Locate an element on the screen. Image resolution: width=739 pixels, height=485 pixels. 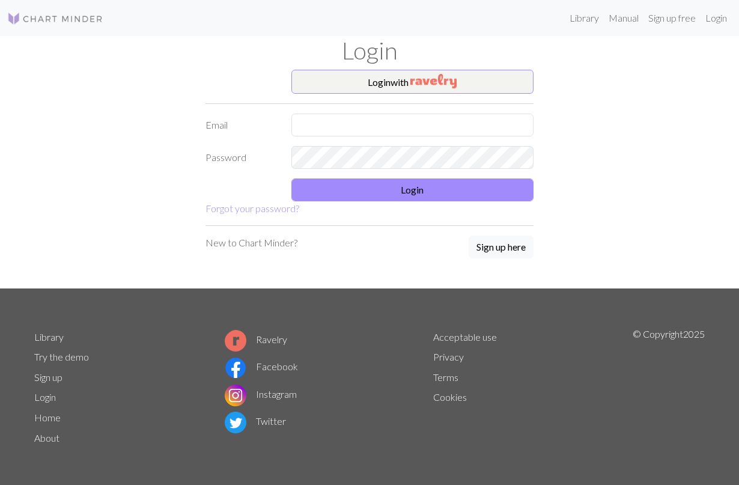
label: Email is located at coordinates (241, 125).